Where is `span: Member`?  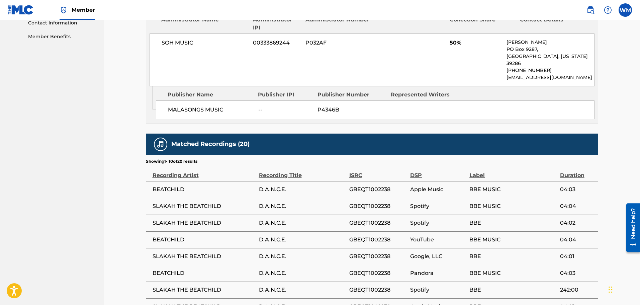 span: Member is located at coordinates (83, 10).